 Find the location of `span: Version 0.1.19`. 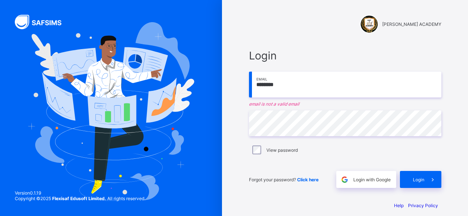

span: Version 0.1.19 is located at coordinates (80, 193).